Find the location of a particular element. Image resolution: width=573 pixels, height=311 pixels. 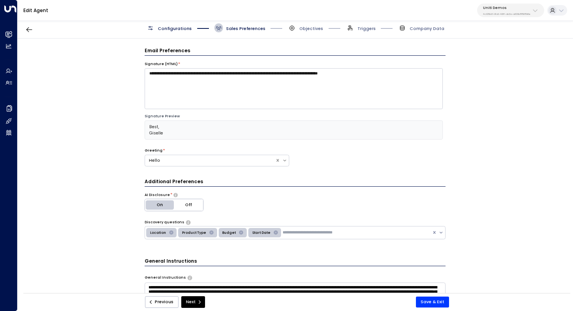

button: On is located at coordinates (160, 205).